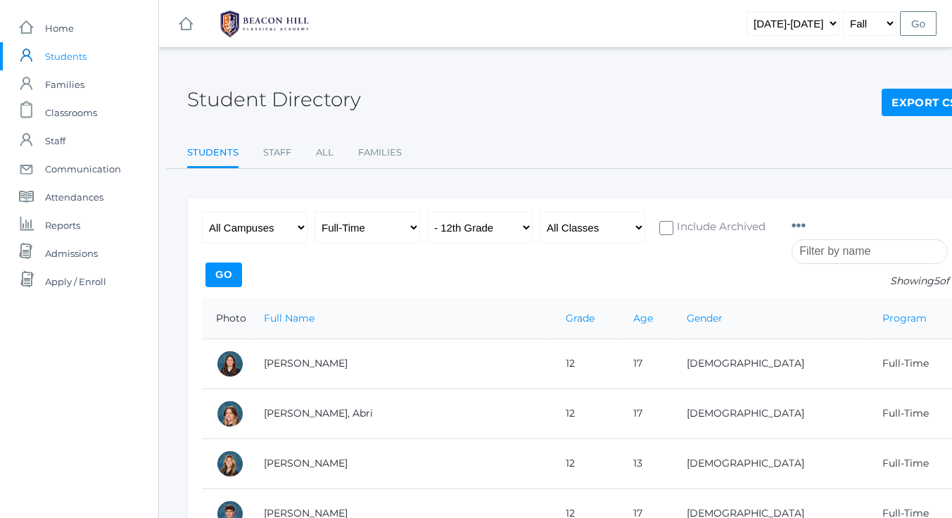 The width and height of the screenshot is (952, 518). Describe the element at coordinates (230, 364) in the screenshot. I see `div: Lillian Bannon` at that location.